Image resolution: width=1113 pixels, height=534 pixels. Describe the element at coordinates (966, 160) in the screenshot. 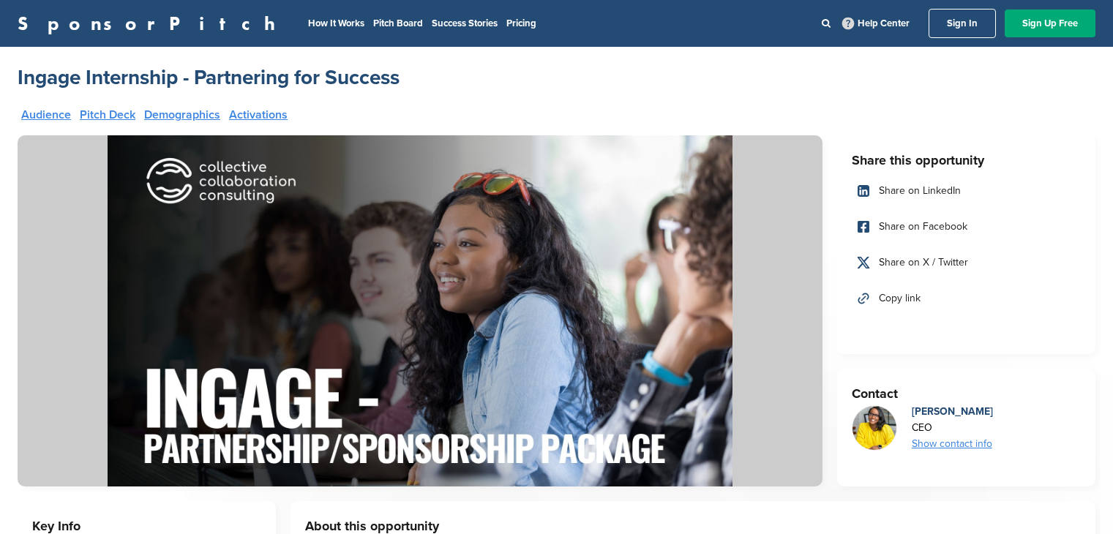

I see `h3: Share this opportunity` at that location.